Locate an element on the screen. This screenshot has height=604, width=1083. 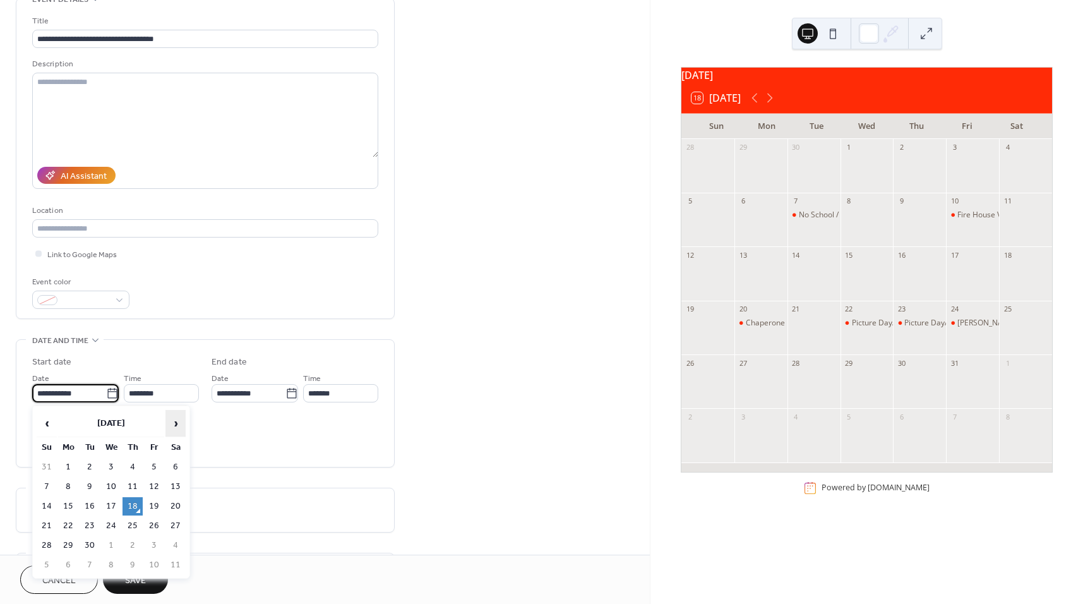
div: 21 is located at coordinates (795, 309).